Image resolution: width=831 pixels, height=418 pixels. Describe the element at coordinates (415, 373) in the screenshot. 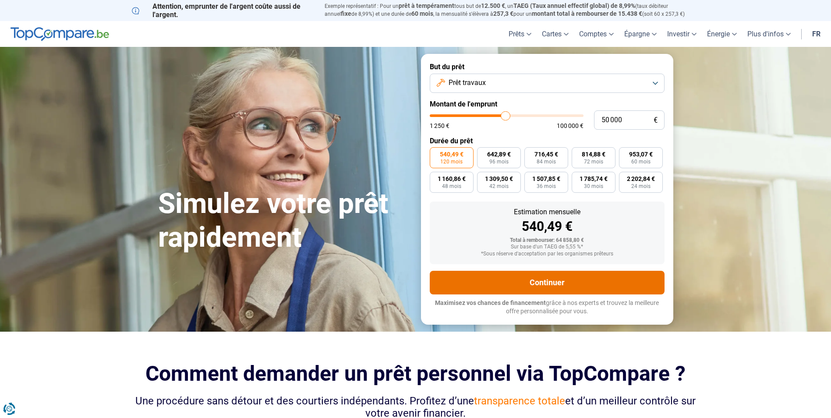

I see `h2: Comment demander un prêt personnel via TopCompare ?` at that location.